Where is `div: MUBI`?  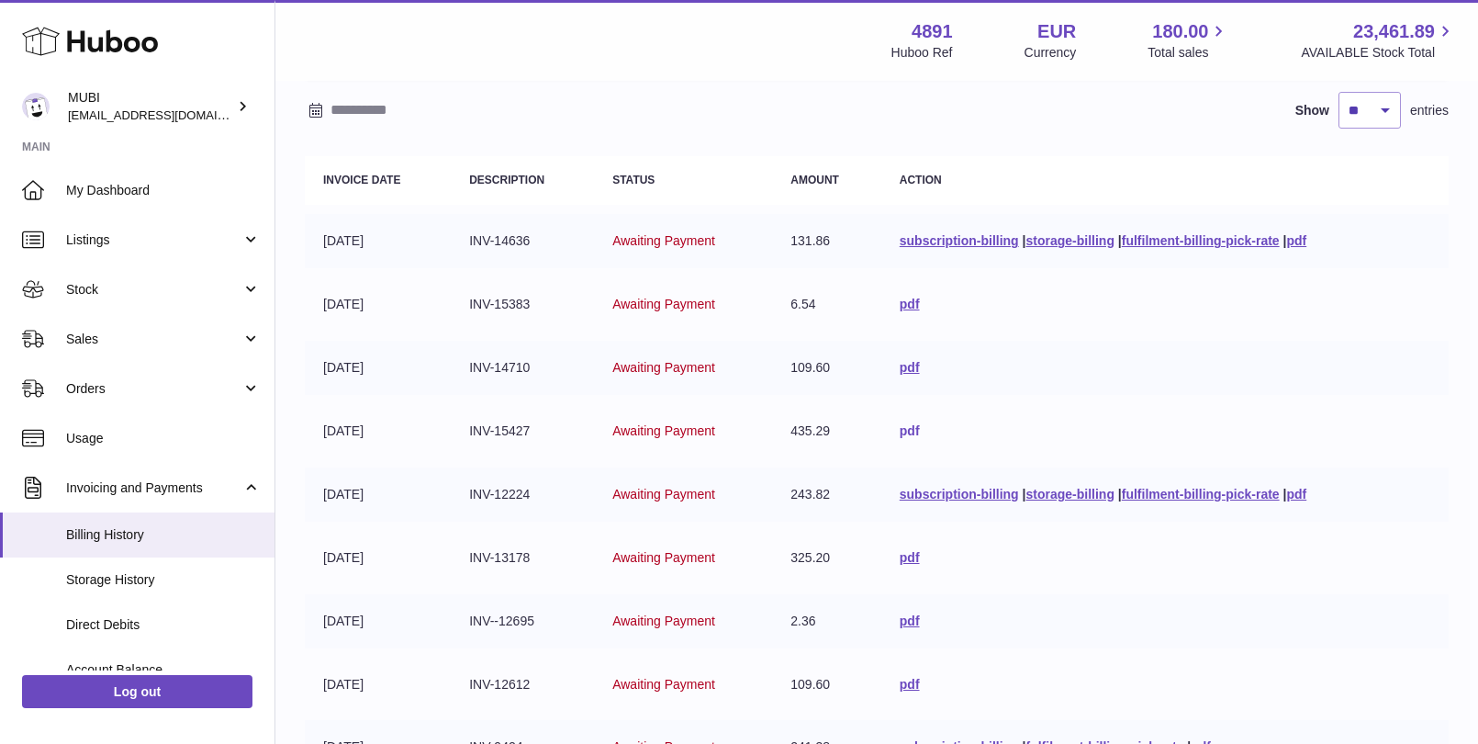 div: MUBI is located at coordinates (151, 107).